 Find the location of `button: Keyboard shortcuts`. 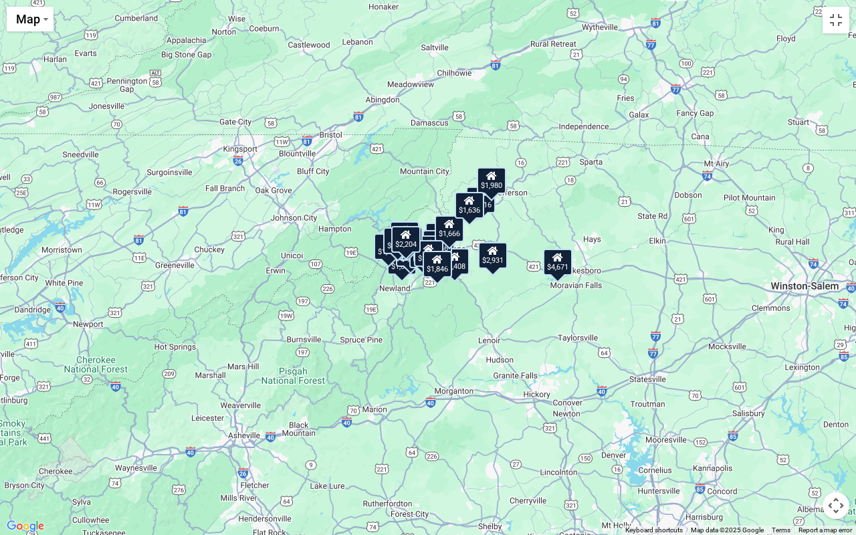

button: Keyboard shortcuts is located at coordinates (654, 530).